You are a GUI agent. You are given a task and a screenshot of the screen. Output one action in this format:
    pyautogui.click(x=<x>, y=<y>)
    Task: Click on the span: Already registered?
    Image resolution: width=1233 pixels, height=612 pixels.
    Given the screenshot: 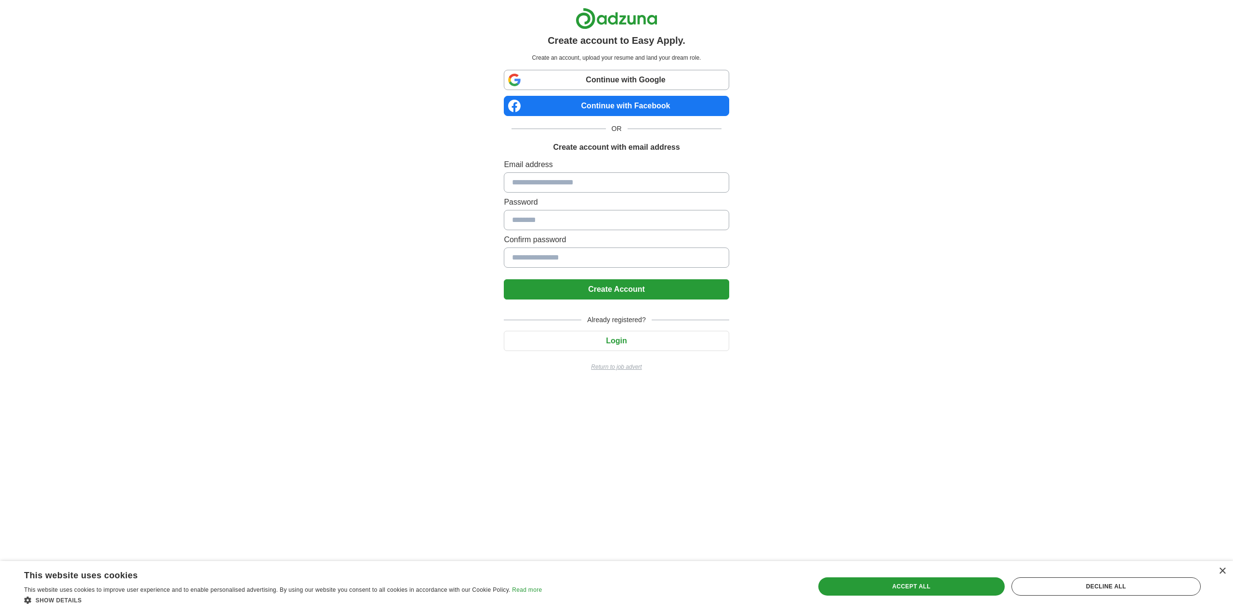 What is the action you would take?
    pyautogui.click(x=616, y=320)
    